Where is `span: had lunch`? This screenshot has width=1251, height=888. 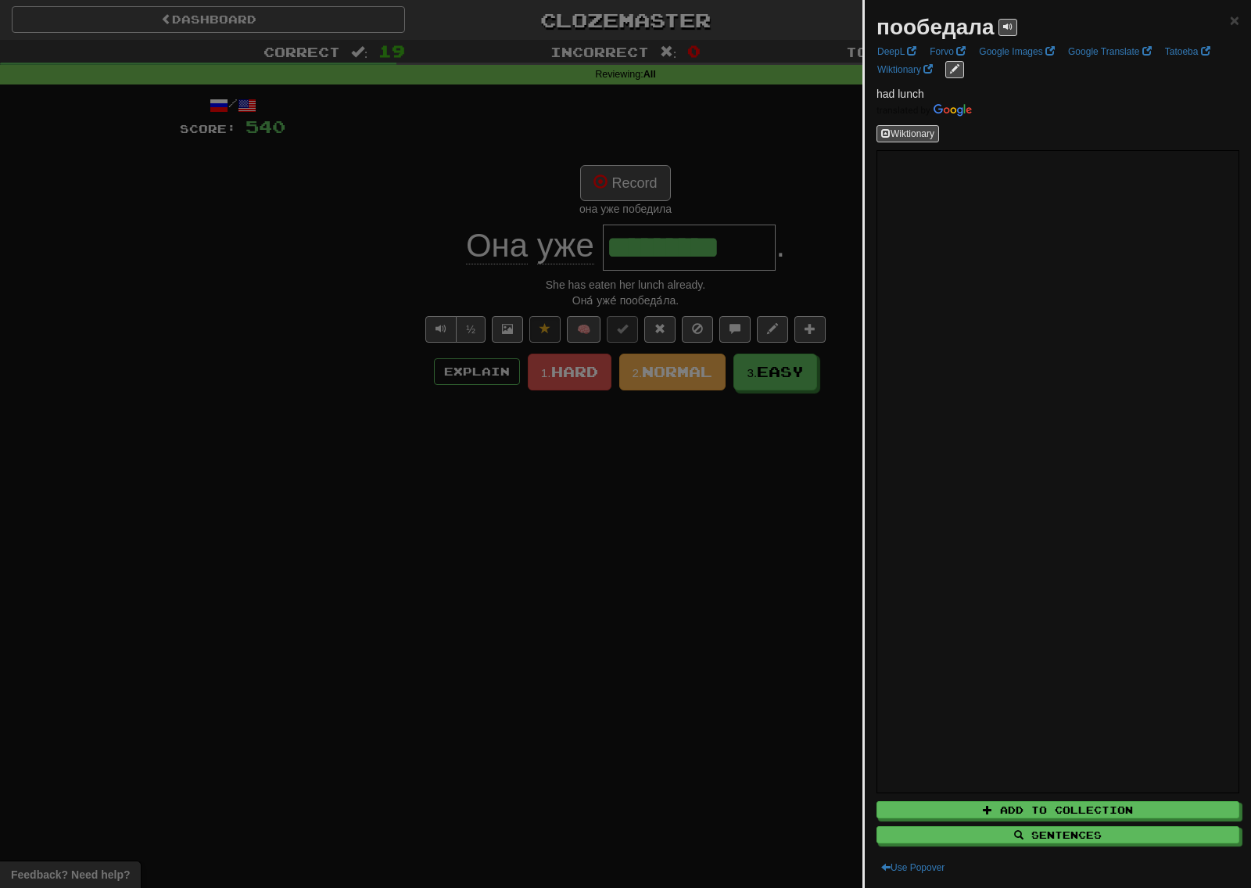 span: had lunch is located at coordinates (900, 94).